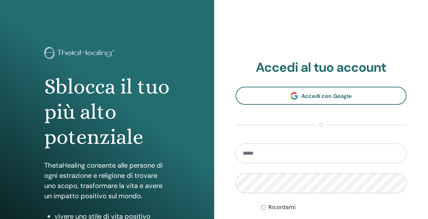 This screenshot has width=428, height=219. What do you see at coordinates (107, 112) in the screenshot?
I see `h1: Sblocca il tuo più alto potenziale` at bounding box center [107, 112].